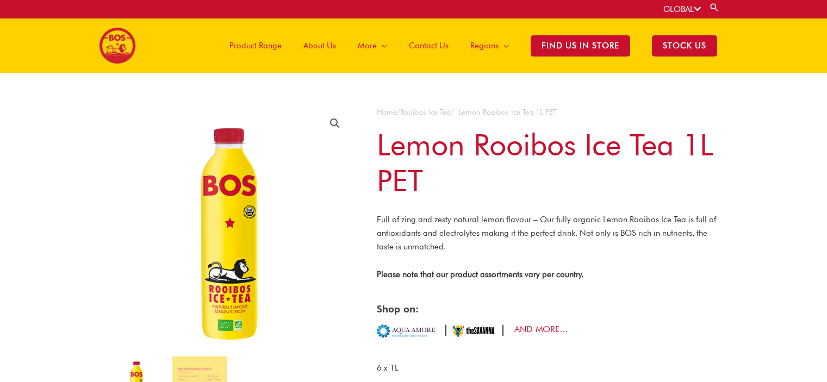 This screenshot has width=827, height=382. I want to click on p: Full of zing and zesty natural lemon flavour – Our fully organic Lemon Rooibos Ice Tea is full of..., so click(547, 233).